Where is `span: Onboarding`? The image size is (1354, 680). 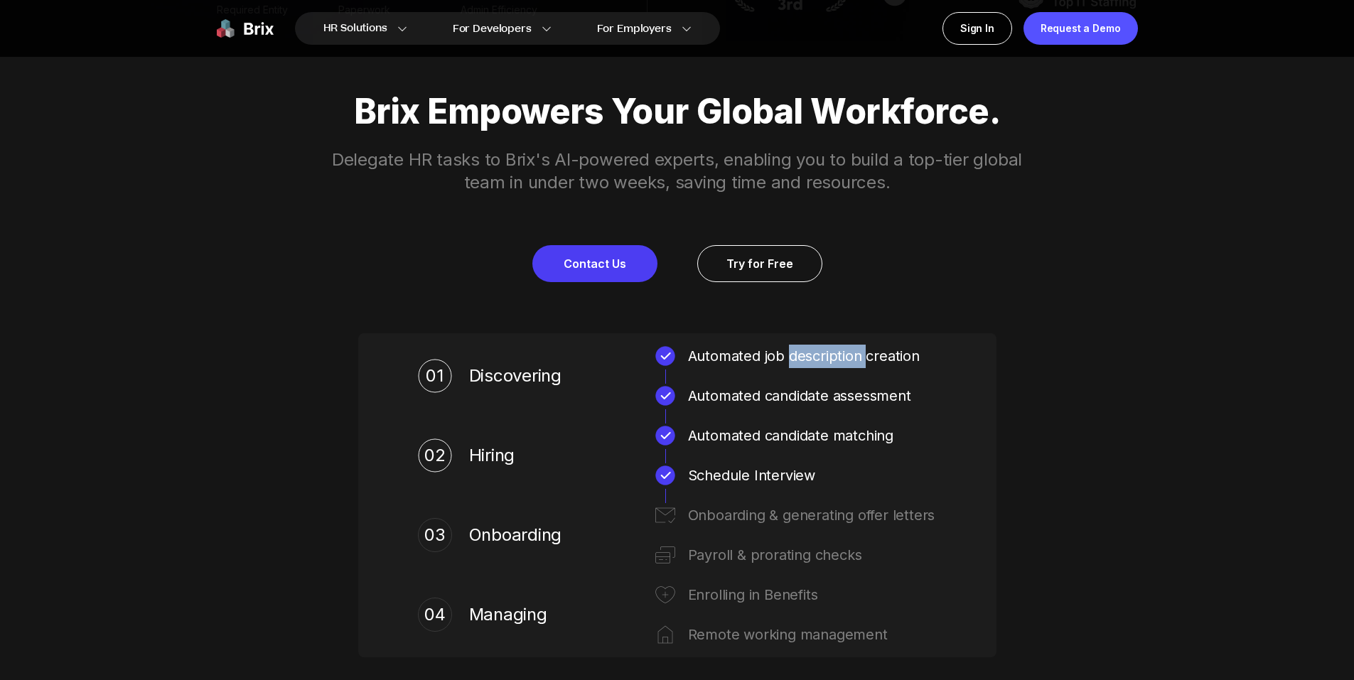 span: Onboarding is located at coordinates (519, 535).